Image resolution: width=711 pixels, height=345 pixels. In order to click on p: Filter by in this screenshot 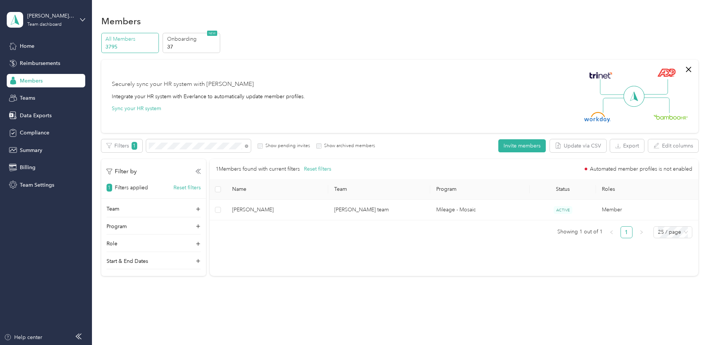, I will do `click(121, 172)`.